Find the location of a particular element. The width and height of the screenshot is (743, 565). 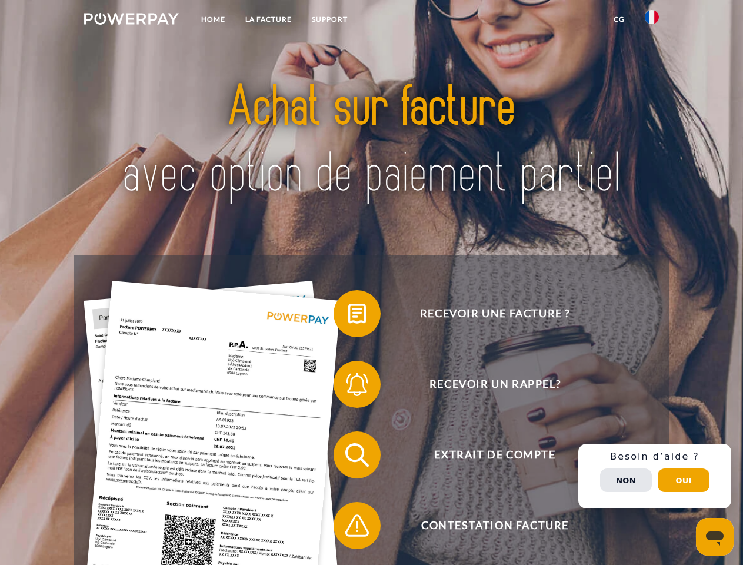

span: Extrait de compte is located at coordinates (495, 455).